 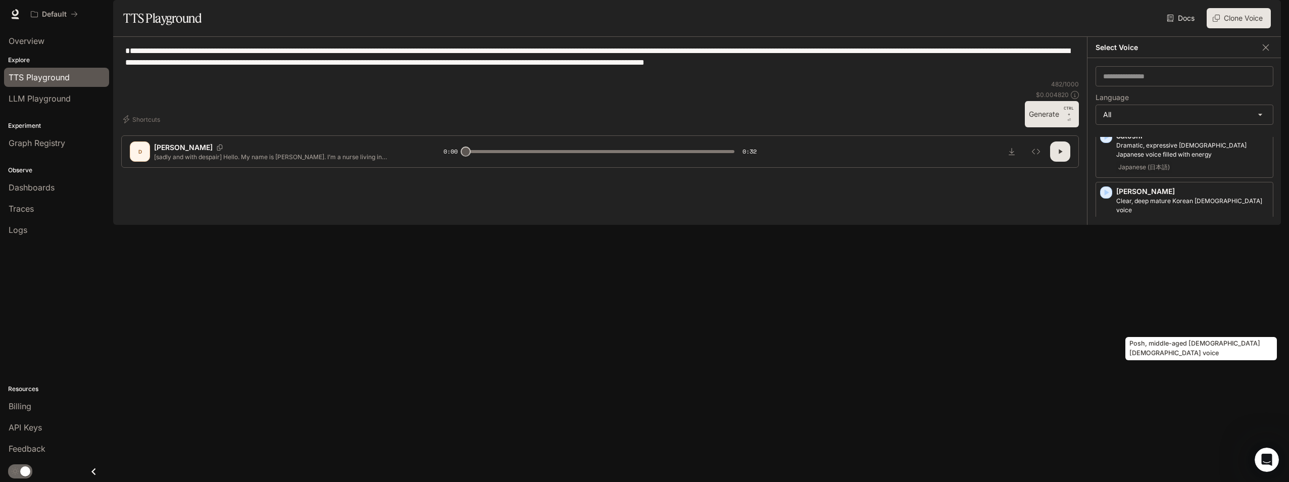 What do you see at coordinates (20, 327) in the screenshot?
I see `button: Upload attachment` at bounding box center [20, 327].